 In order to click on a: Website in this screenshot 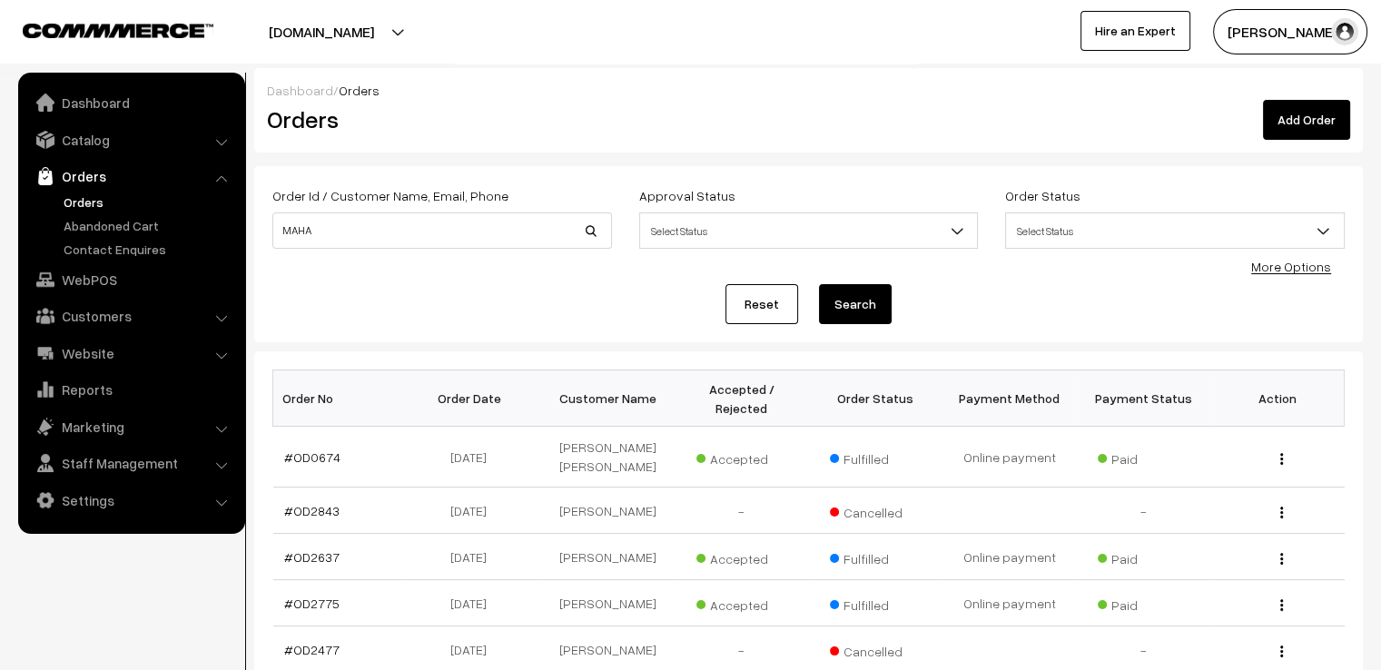, I will do `click(131, 353)`.